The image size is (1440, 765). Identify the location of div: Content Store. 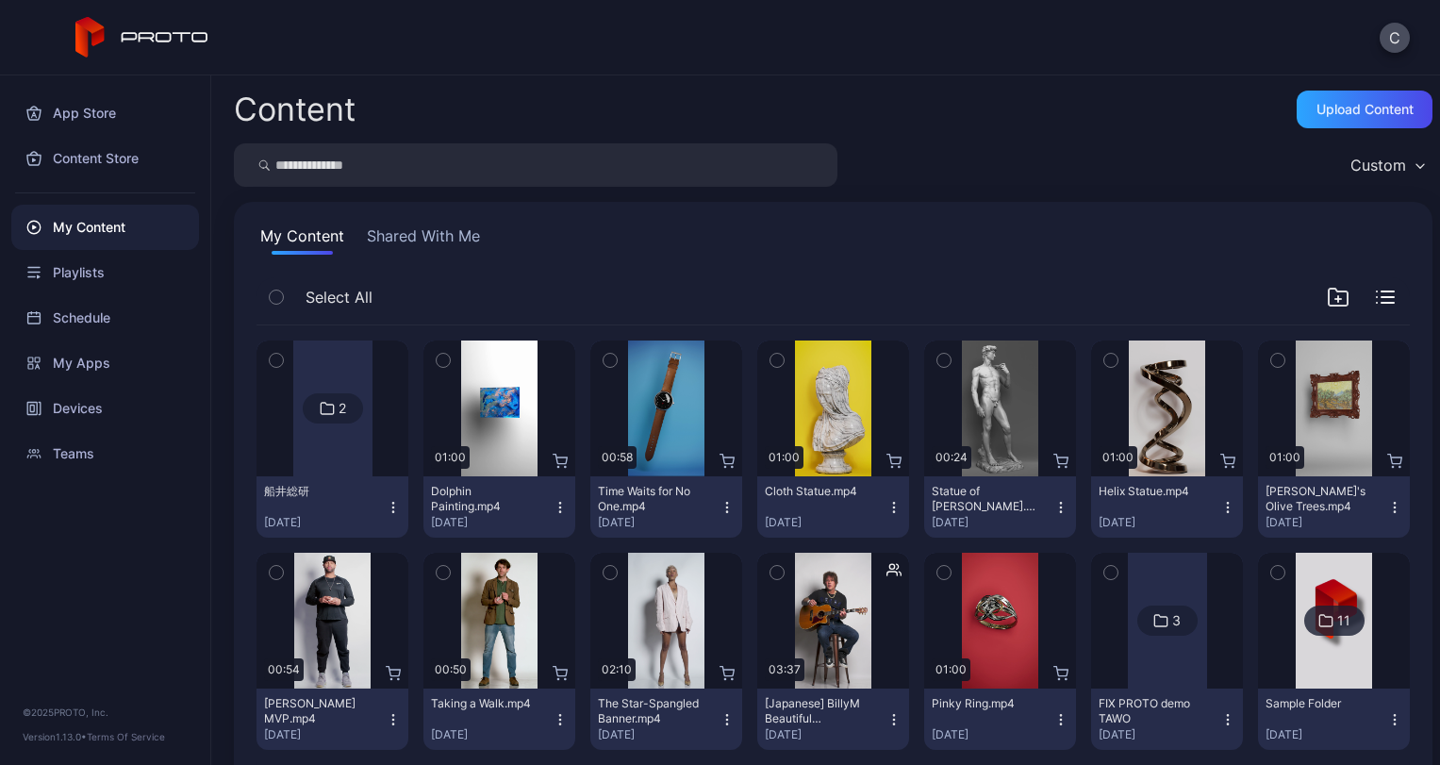
(105, 158).